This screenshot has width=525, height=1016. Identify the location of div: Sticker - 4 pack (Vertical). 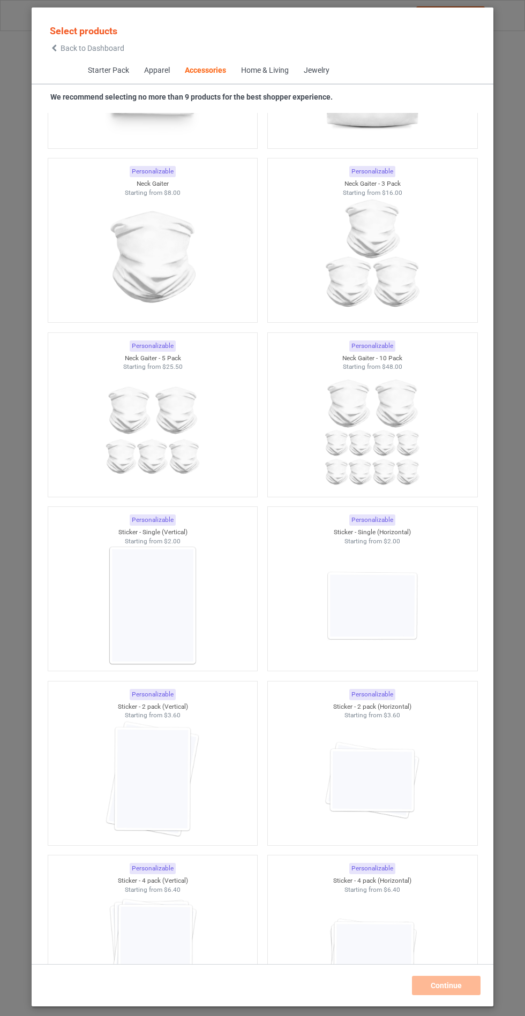
(153, 881).